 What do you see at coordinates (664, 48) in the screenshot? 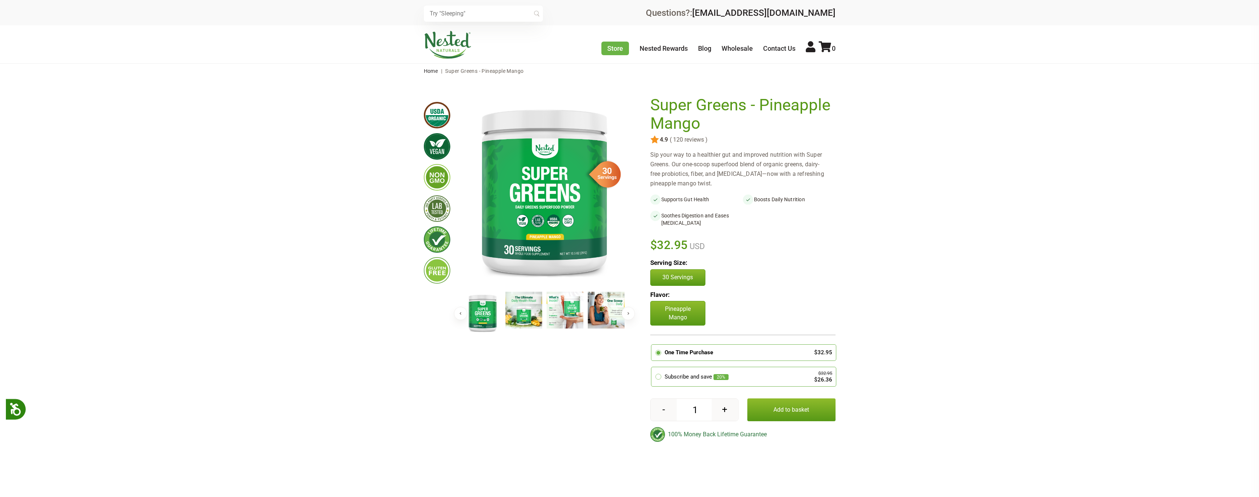
I see `a: Nested Rewards` at bounding box center [664, 48].